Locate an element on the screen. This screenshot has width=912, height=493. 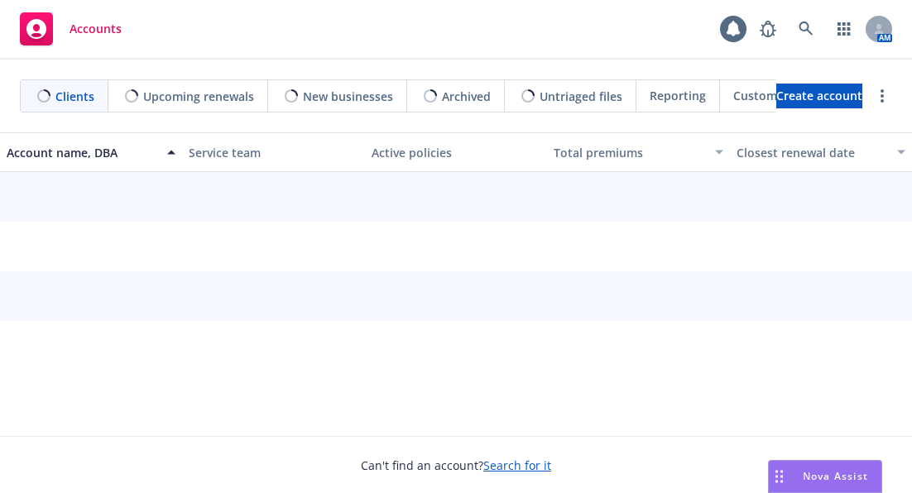
a: Search is located at coordinates (806, 29).